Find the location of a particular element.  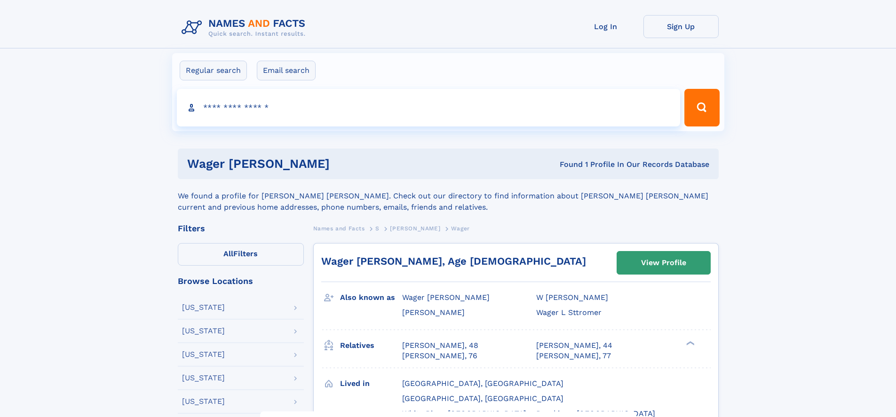

div: Filters is located at coordinates (241, 229).